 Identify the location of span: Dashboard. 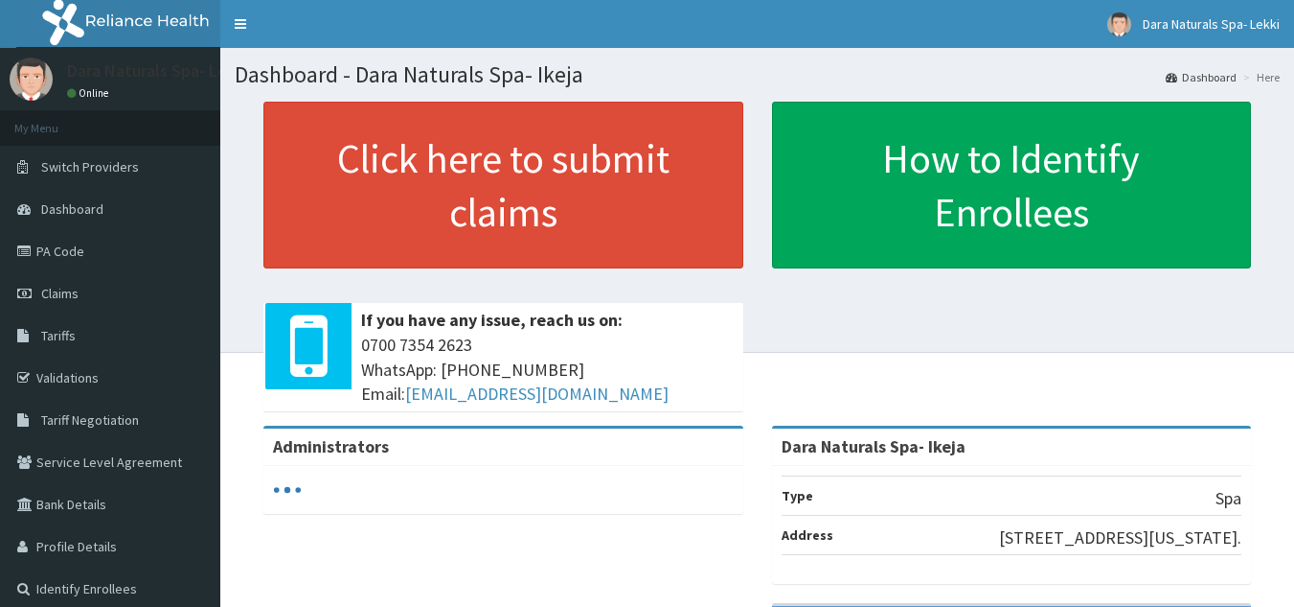
(72, 209).